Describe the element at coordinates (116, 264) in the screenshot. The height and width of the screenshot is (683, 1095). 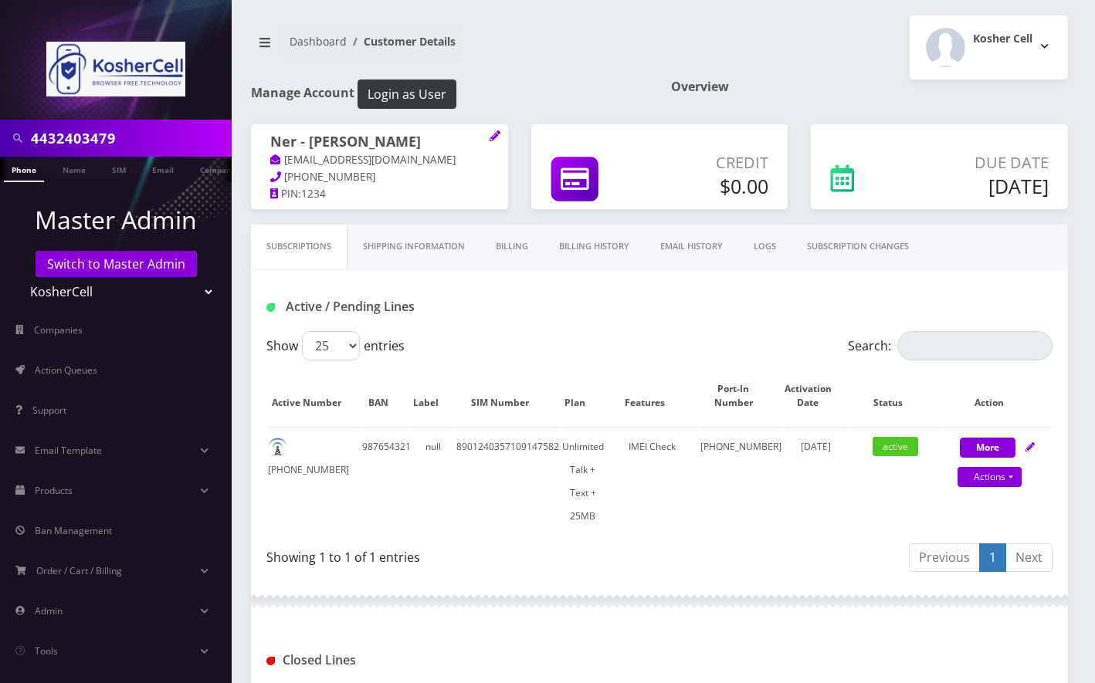
I see `a: Switch to Master Admin` at that location.